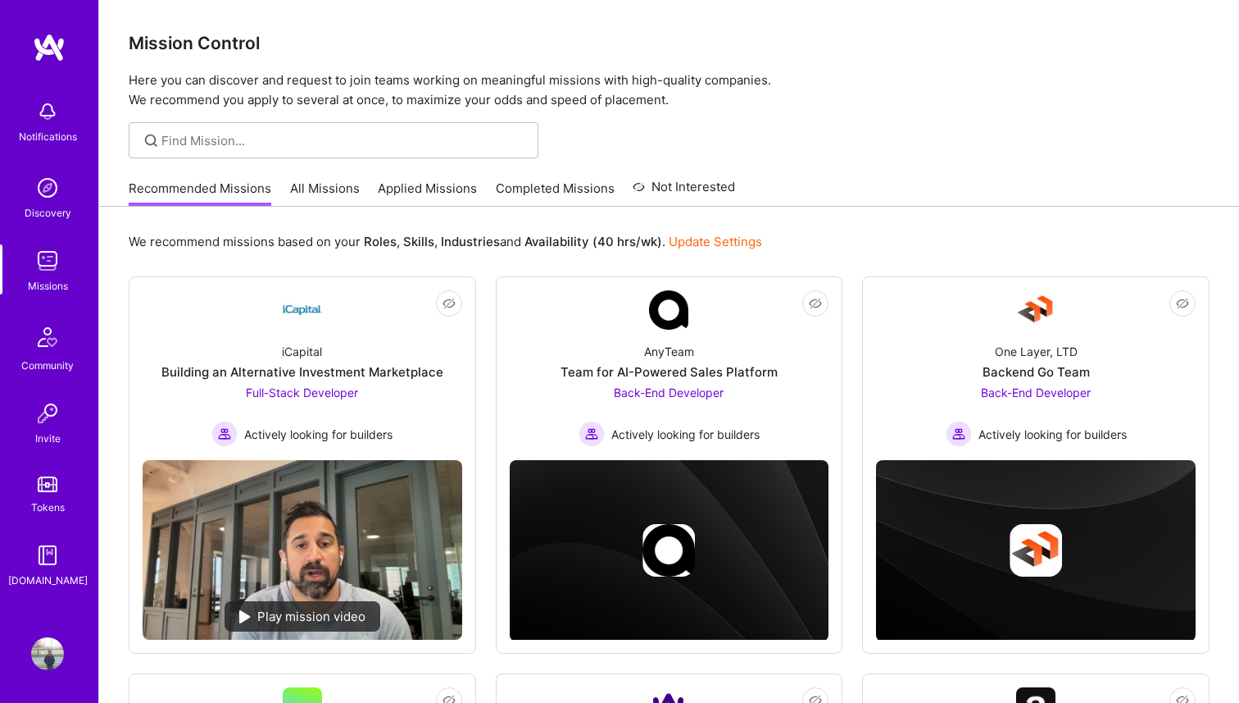 The width and height of the screenshot is (1239, 703). I want to click on img: teamwork, so click(48, 261).